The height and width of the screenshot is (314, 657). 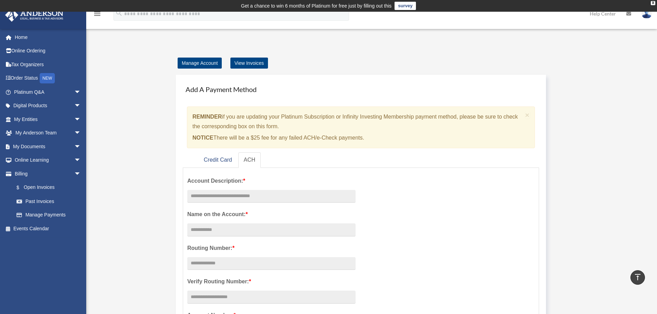 What do you see at coordinates (647, 13) in the screenshot?
I see `img: User Pic` at bounding box center [647, 13].